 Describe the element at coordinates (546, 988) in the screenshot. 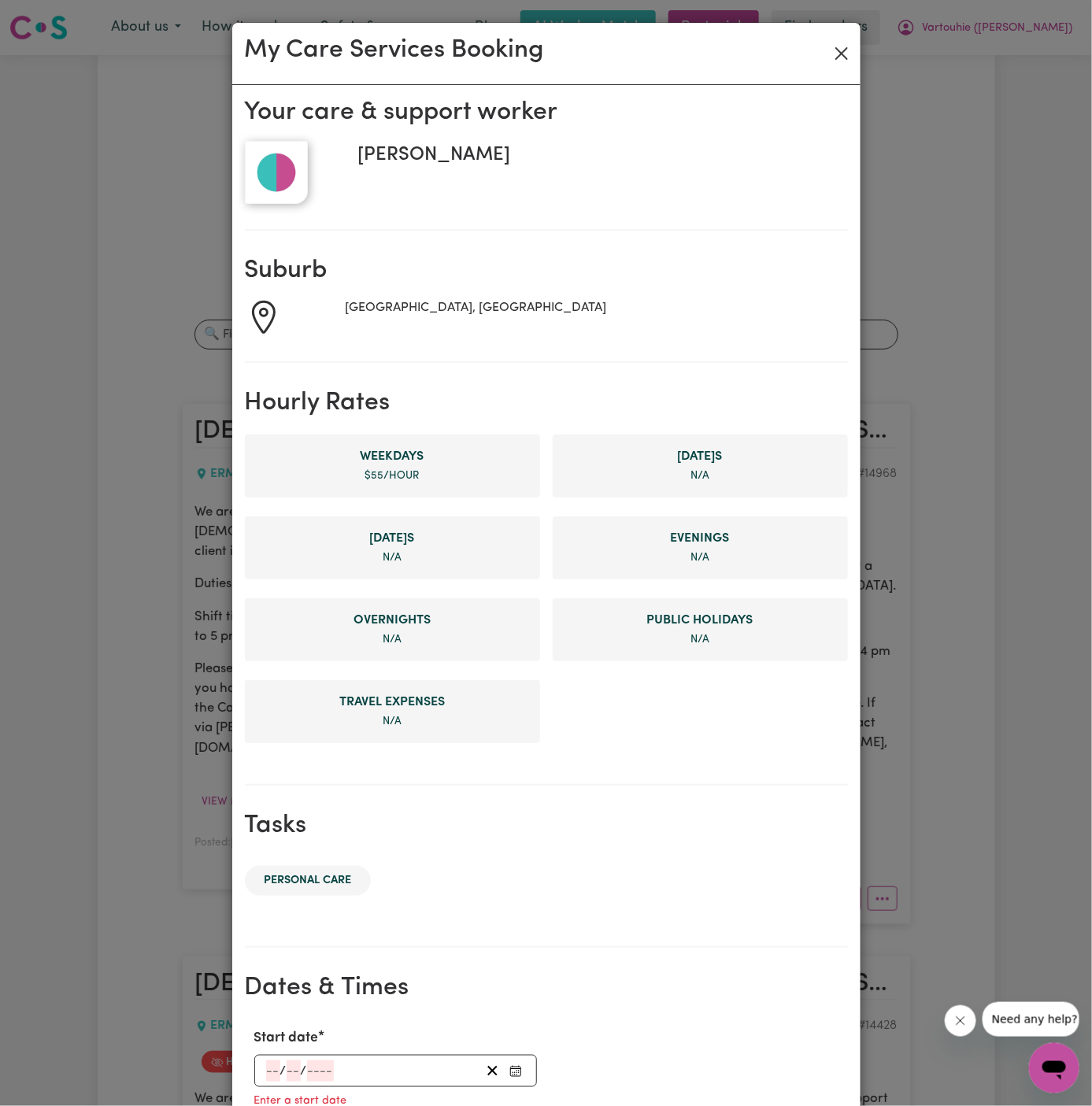

I see `h2: Dates & Times` at that location.